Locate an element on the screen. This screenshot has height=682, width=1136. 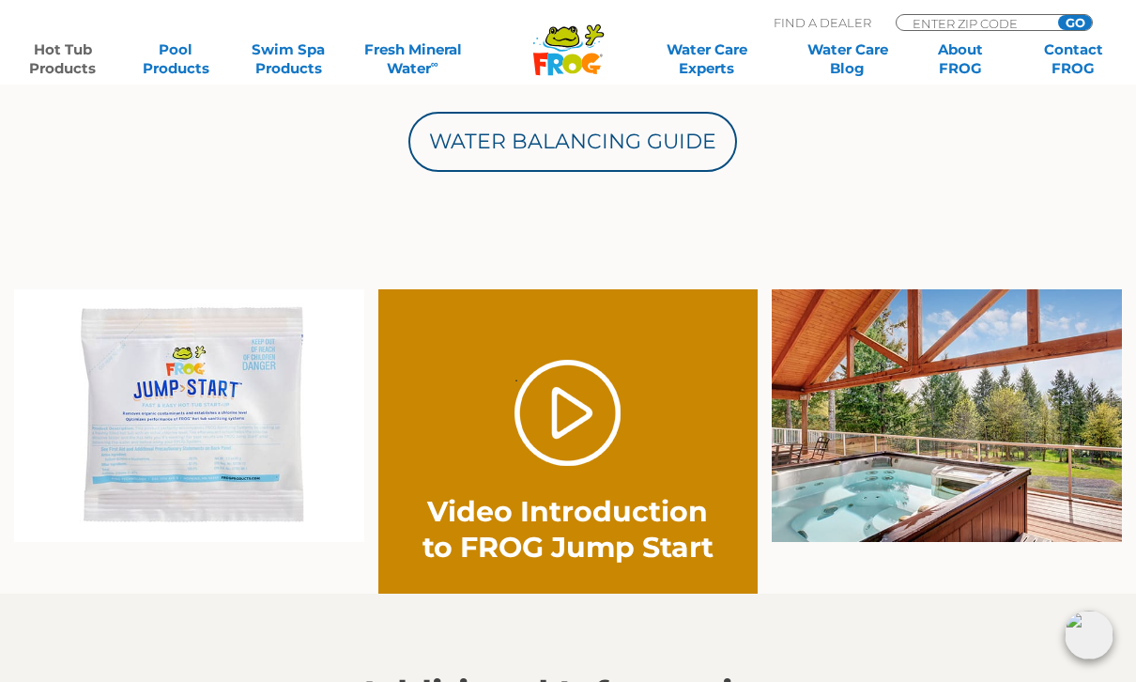
a: Fresh MineralWater∞ is located at coordinates (412, 59).